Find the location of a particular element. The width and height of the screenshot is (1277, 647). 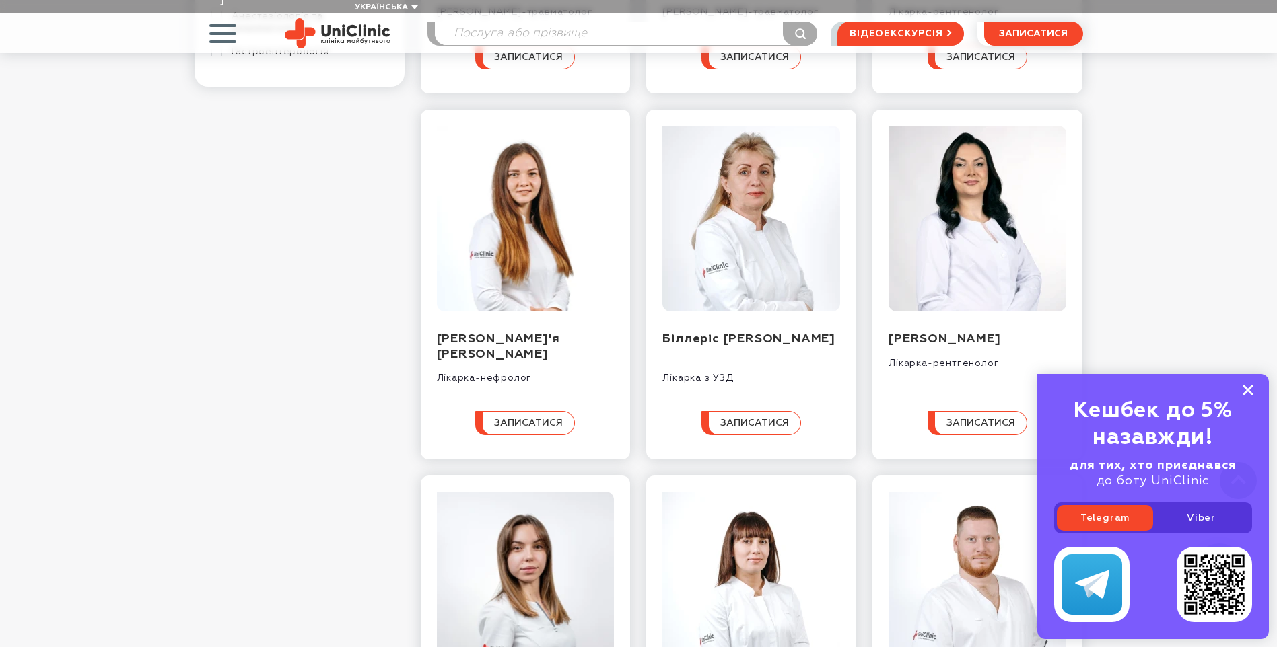

button: Українська is located at coordinates (384, 7).